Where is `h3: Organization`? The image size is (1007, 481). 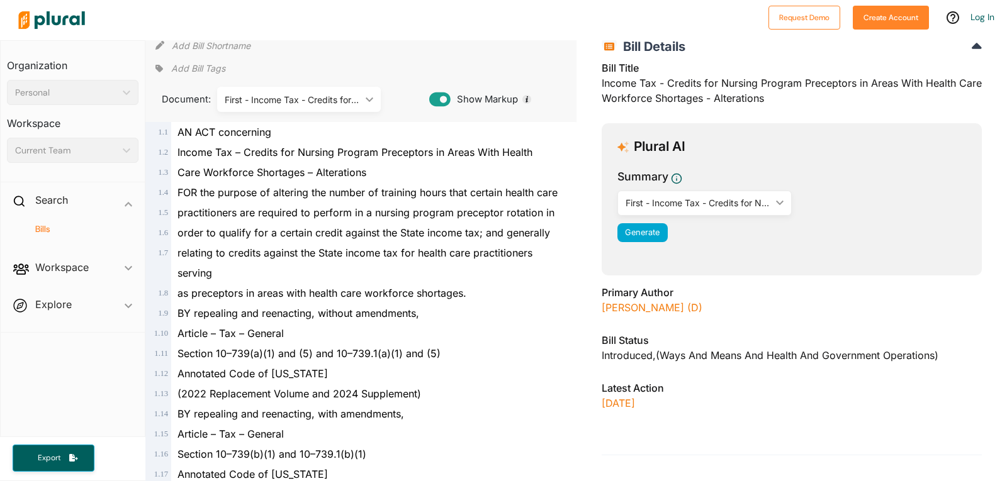 h3: Organization is located at coordinates (72, 61).